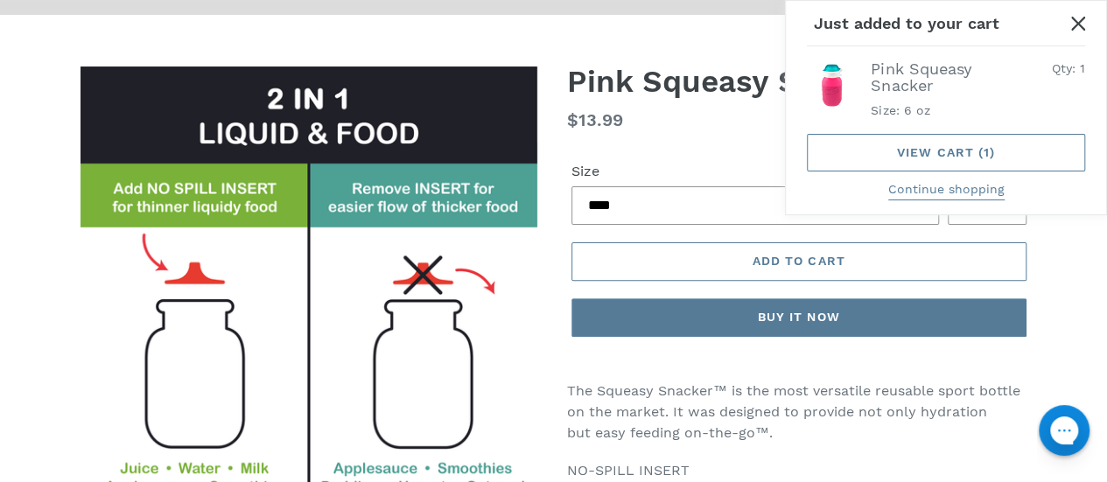  What do you see at coordinates (938, 110) in the screenshot?
I see `li: Size: 6 oz` at bounding box center [938, 110].